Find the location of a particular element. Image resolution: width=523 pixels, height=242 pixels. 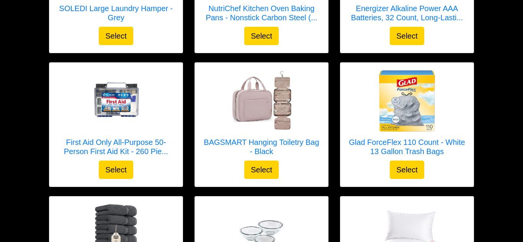

h5: First Aid Only All-Purpose 50-Person First Aid Kit - 260 Pie... is located at coordinates (116, 147).